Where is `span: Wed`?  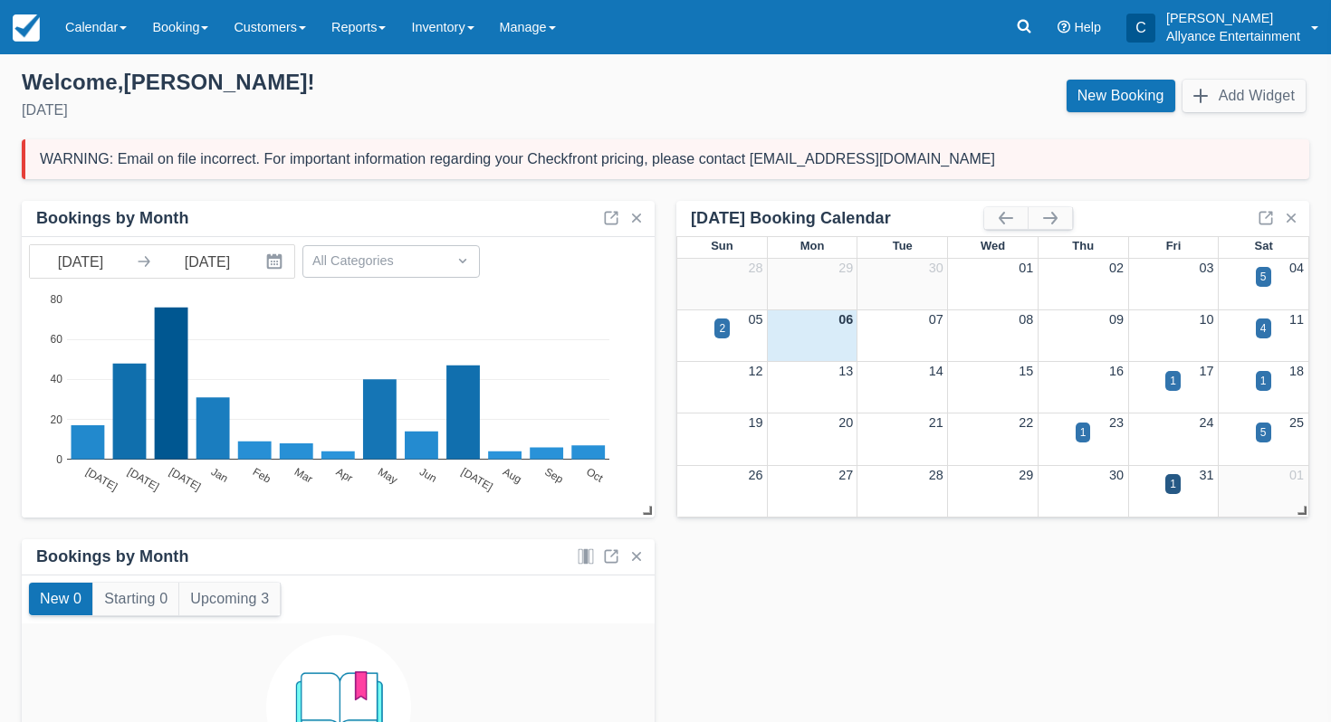 span: Wed is located at coordinates (992, 245).